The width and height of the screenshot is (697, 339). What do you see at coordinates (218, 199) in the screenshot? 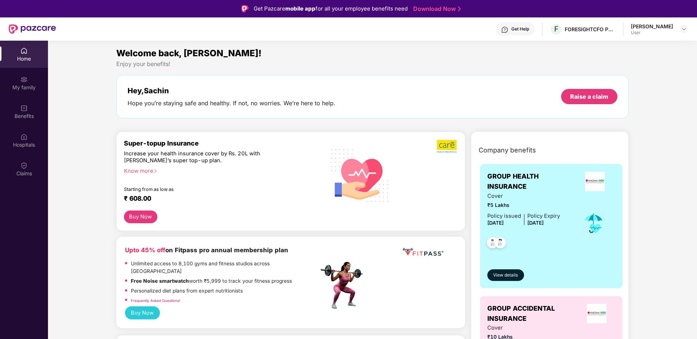
I see `div: ₹ 608.00` at bounding box center [218, 199].